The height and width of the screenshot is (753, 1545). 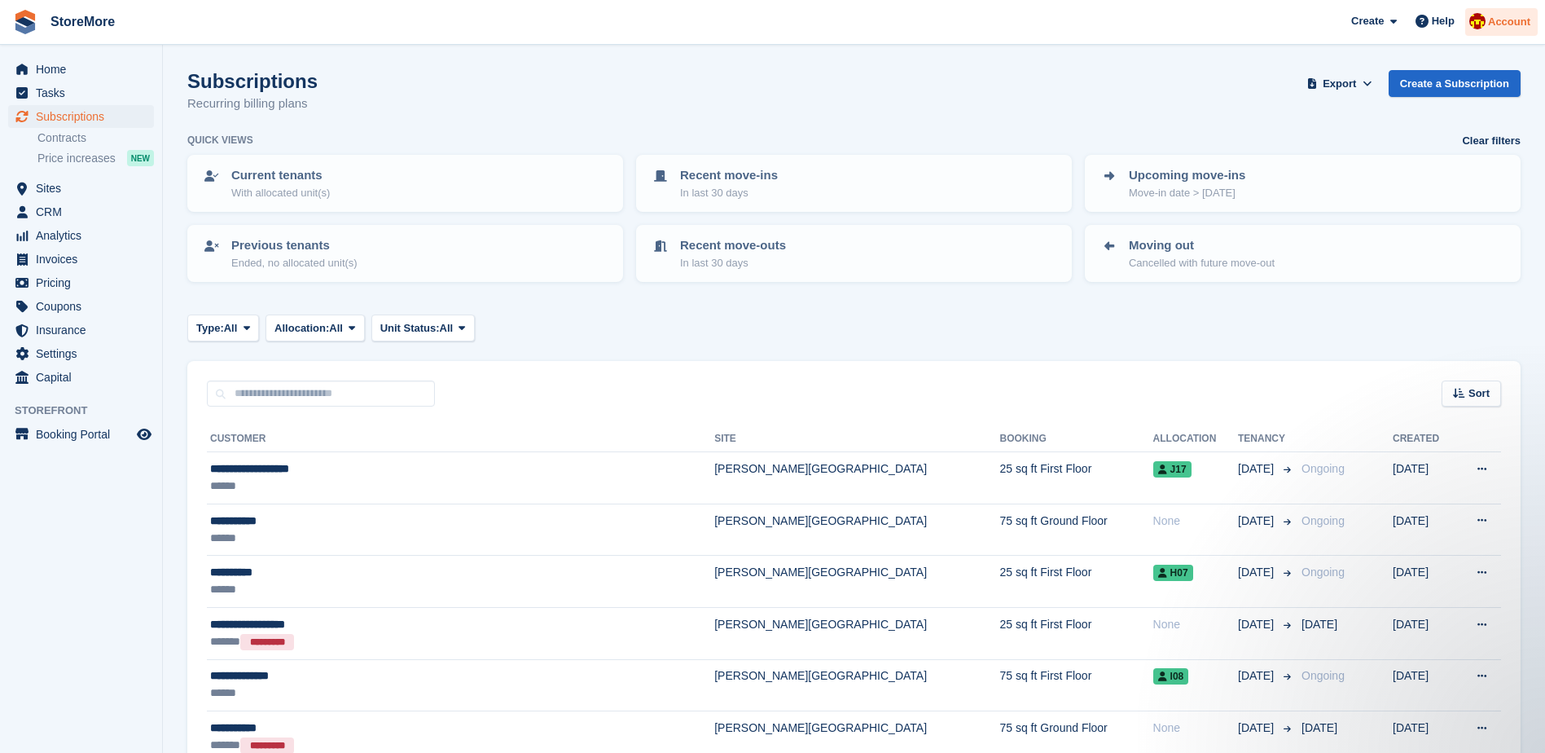 I want to click on p: Current tenants, so click(x=280, y=175).